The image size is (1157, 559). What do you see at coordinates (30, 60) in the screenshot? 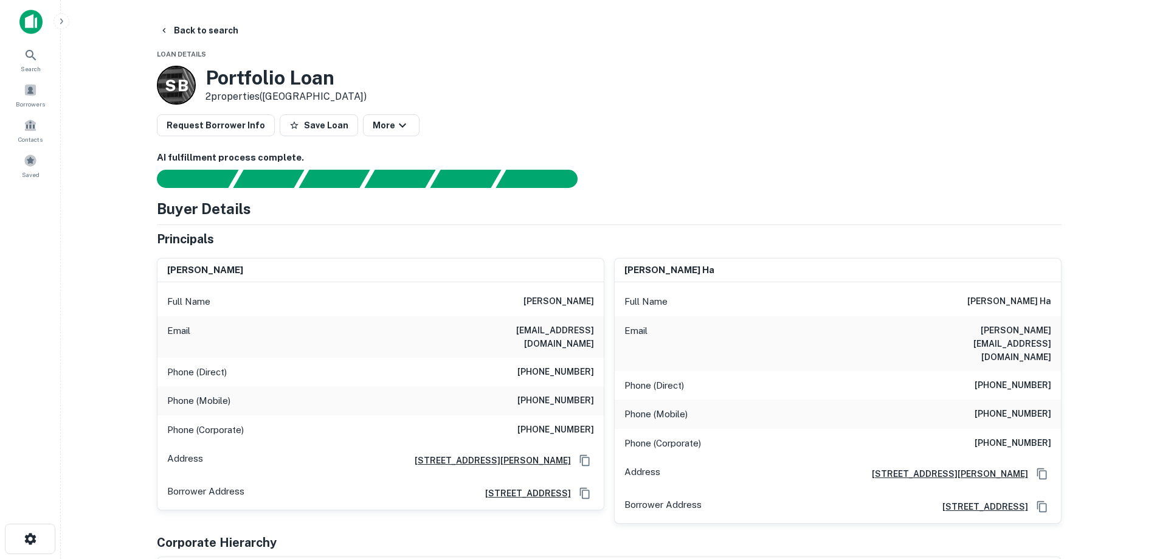
I see `a: Search` at bounding box center [30, 60].